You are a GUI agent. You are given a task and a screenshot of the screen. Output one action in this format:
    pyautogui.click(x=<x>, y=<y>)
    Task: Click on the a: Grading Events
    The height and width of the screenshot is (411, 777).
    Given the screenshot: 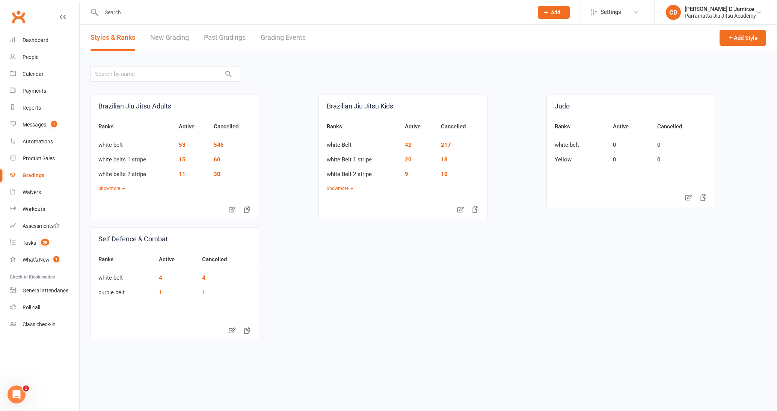 What is the action you would take?
    pyautogui.click(x=283, y=38)
    